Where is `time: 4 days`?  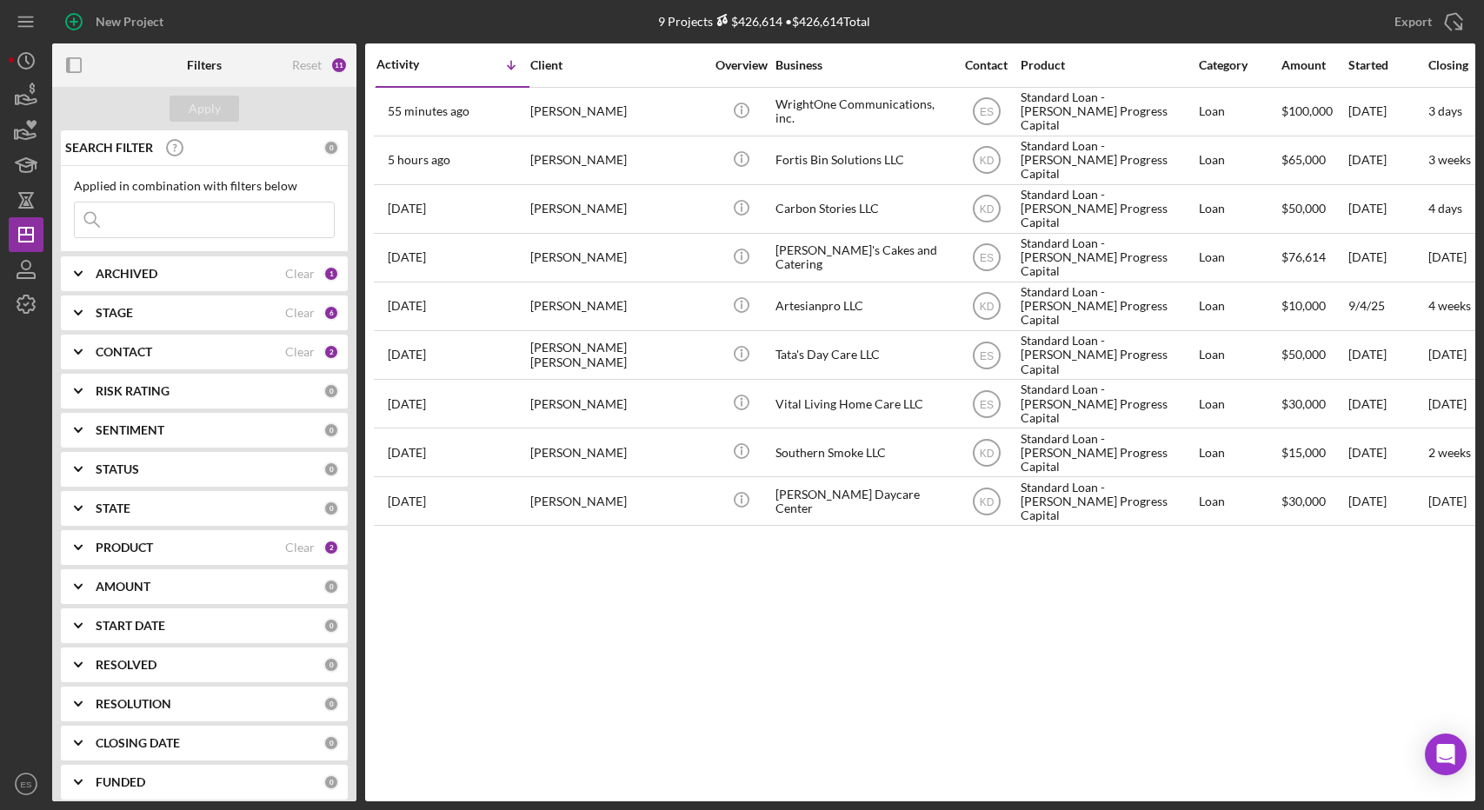
time: 4 days is located at coordinates (1445, 208).